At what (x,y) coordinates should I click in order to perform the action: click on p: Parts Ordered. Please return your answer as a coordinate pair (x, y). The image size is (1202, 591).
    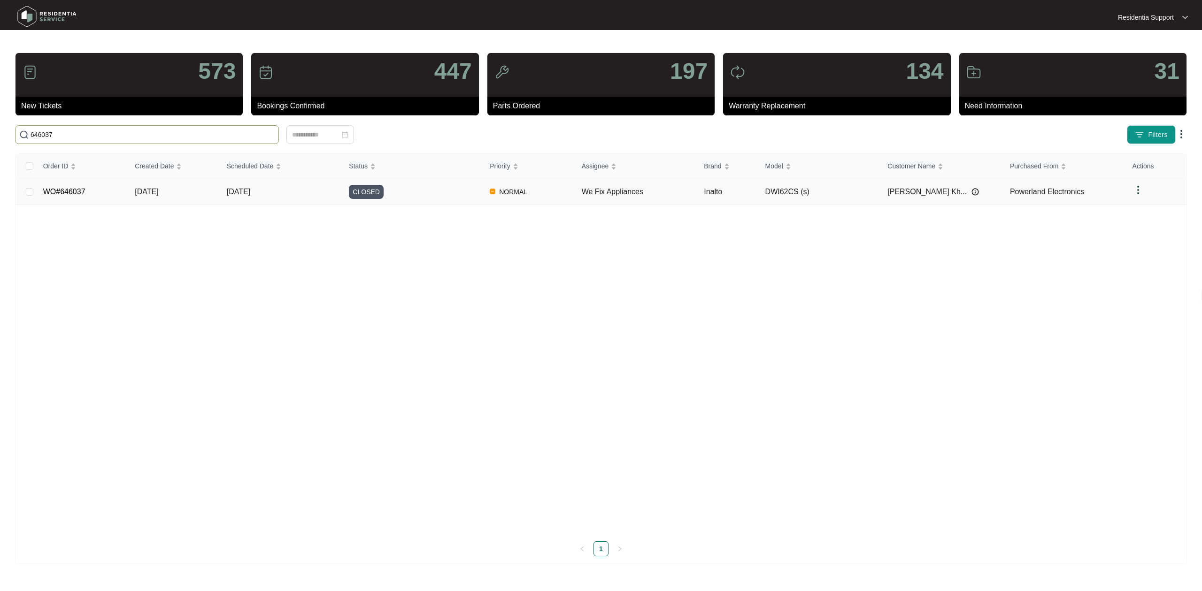
    Looking at the image, I should click on (604, 106).